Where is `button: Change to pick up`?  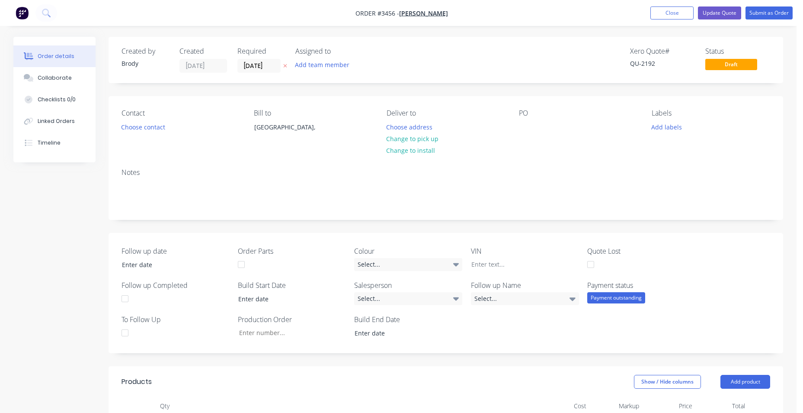
button: Change to pick up is located at coordinates (413, 138).